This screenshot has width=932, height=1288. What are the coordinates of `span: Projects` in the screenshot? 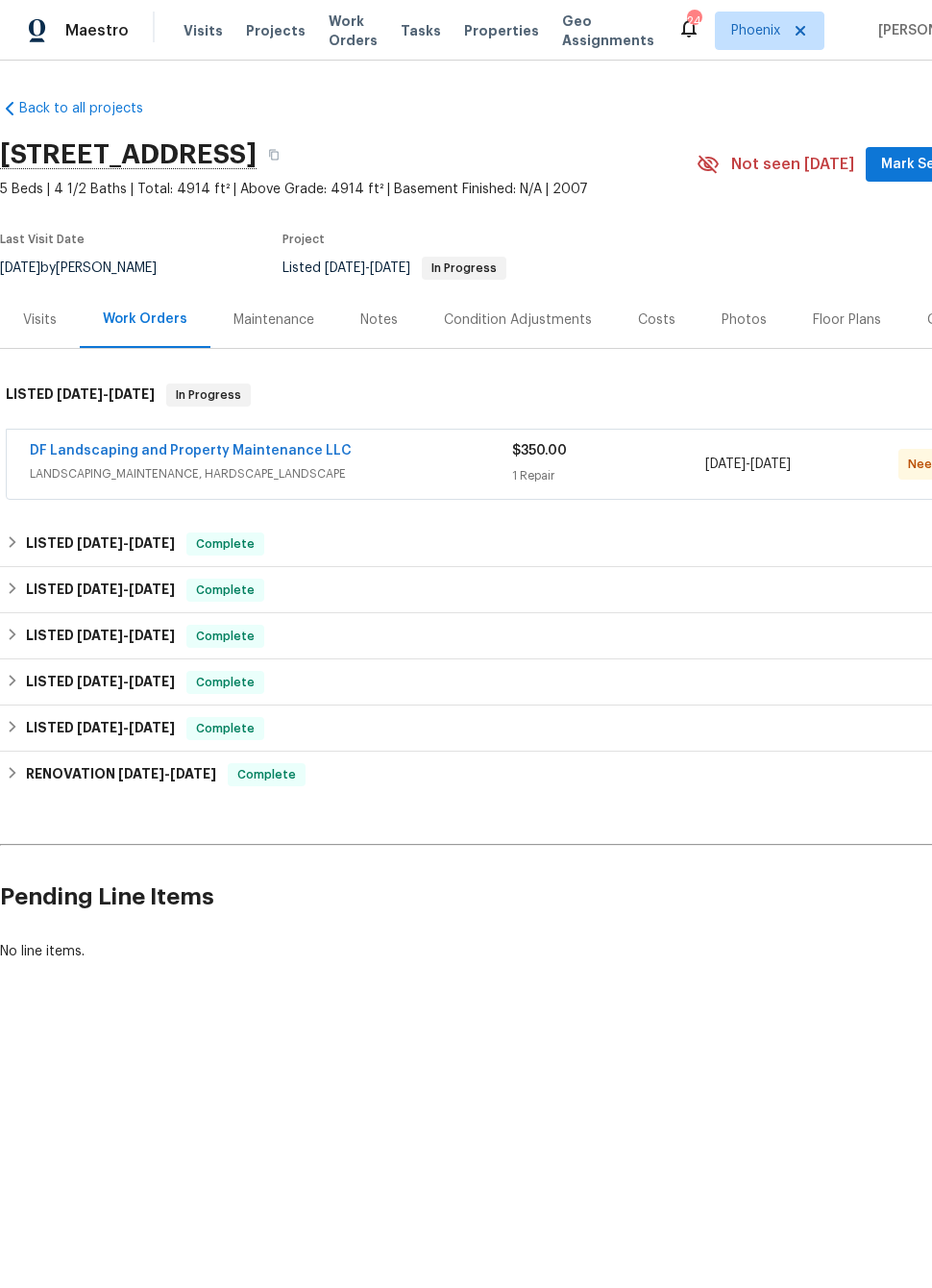 It's located at (276, 30).